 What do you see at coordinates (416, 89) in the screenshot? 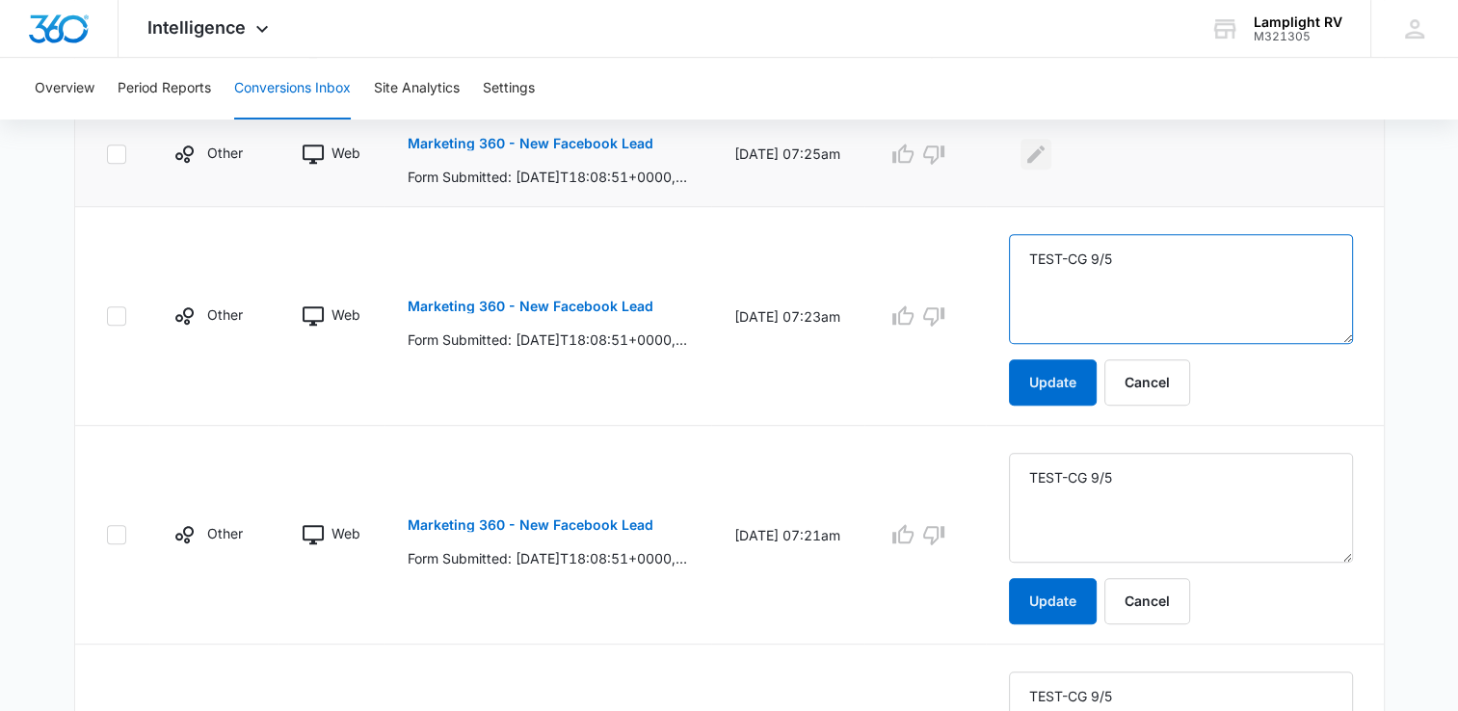
I see `button: Site Analytics` at bounding box center [416, 89].